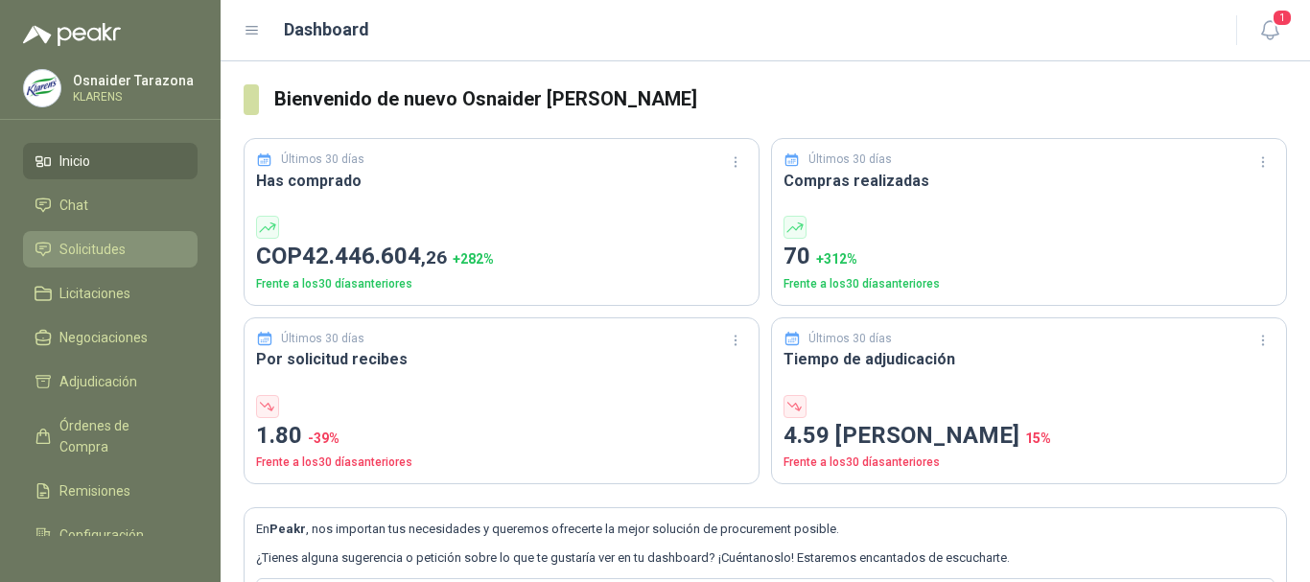  I want to click on a: Inicio, so click(110, 161).